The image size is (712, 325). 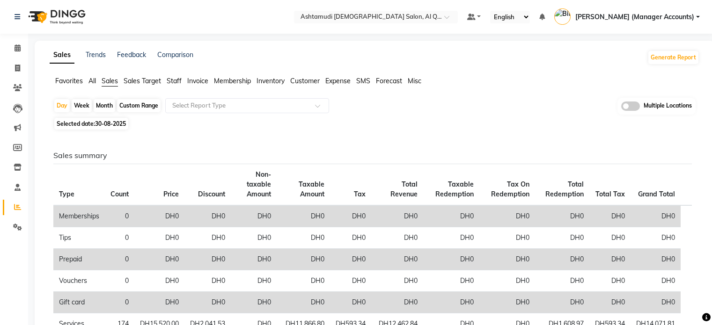 I want to click on div: Custom Range, so click(x=139, y=106).